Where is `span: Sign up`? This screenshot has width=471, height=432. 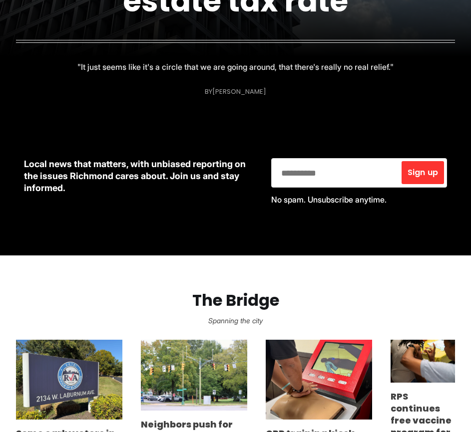
span: Sign up is located at coordinates (422, 173).